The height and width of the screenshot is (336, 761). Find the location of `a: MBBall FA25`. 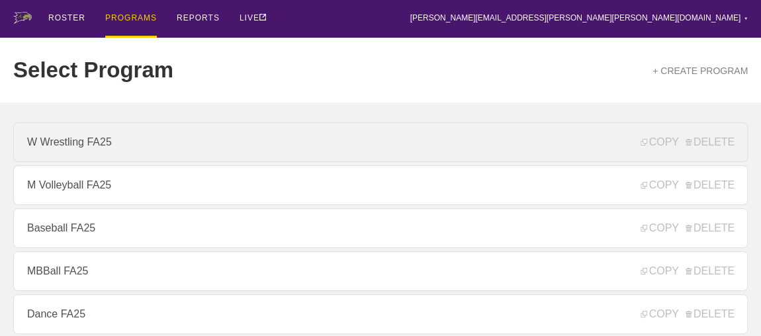

a: MBBall FA25 is located at coordinates (380, 271).